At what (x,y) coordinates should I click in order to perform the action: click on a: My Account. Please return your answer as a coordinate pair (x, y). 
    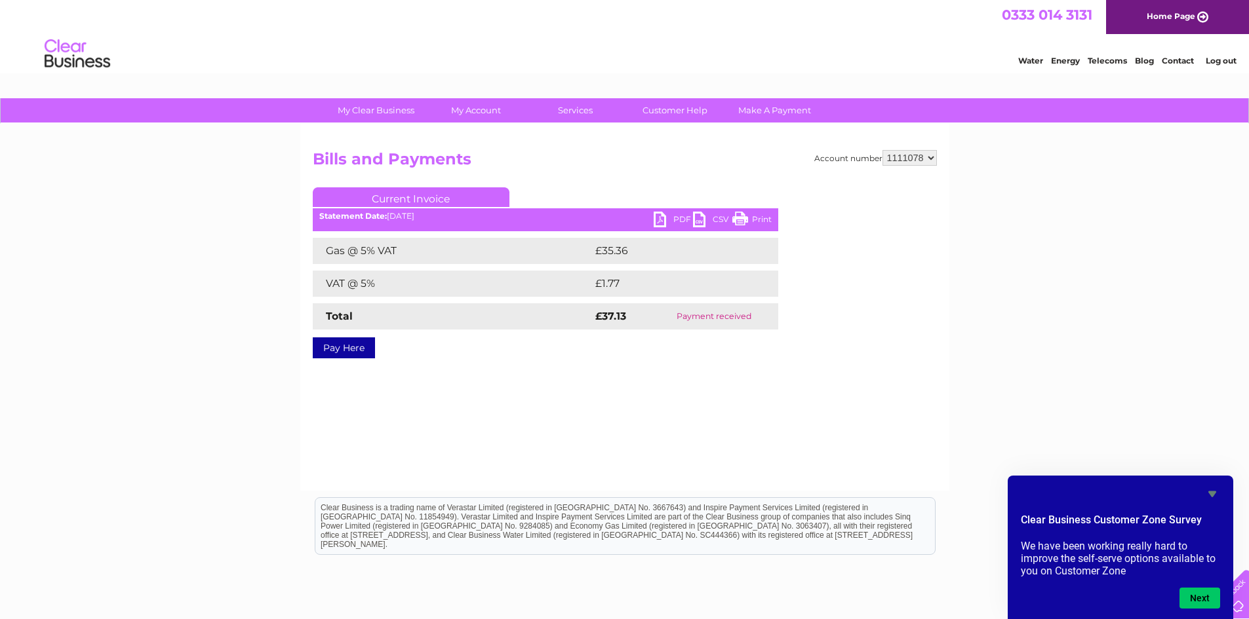
    Looking at the image, I should click on (475, 110).